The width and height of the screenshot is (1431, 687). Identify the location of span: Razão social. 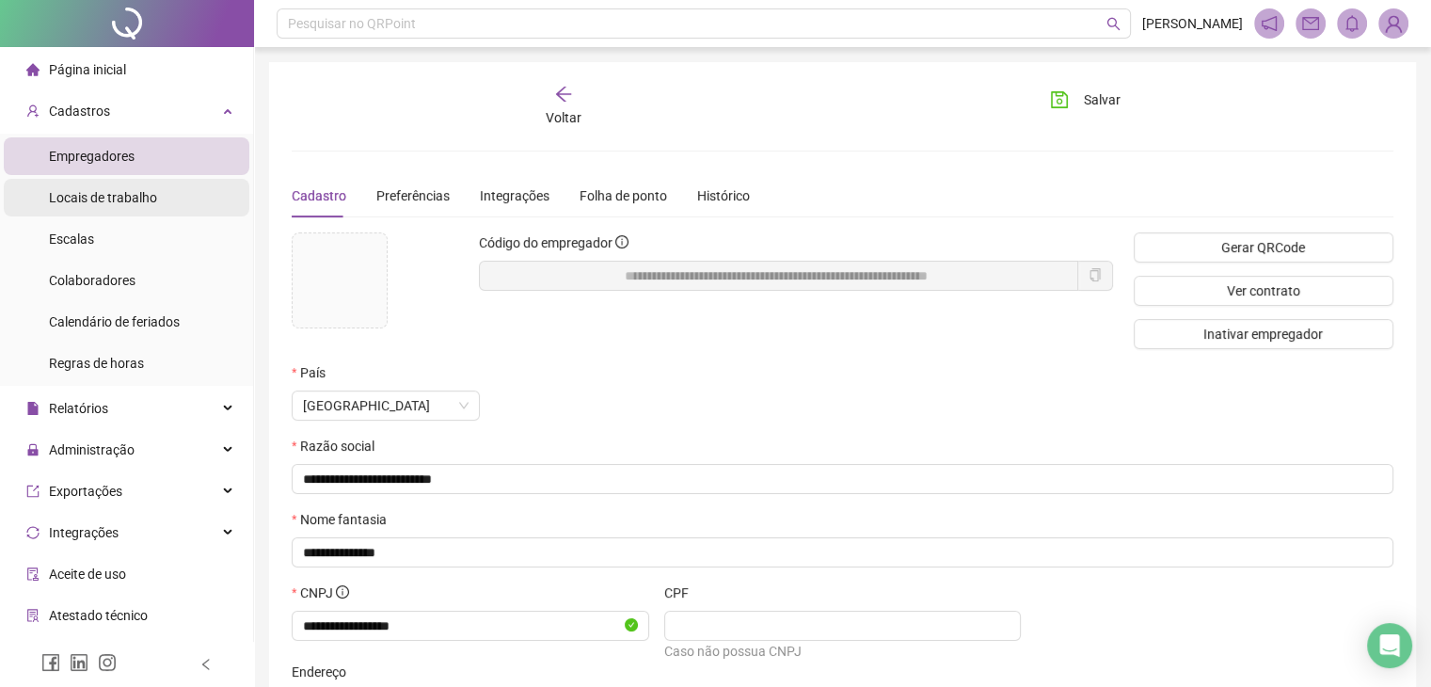
(337, 446).